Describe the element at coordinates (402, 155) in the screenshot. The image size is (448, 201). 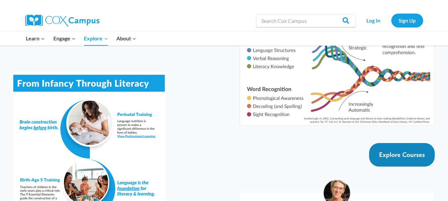
I see `a: Explore Courses` at that location.